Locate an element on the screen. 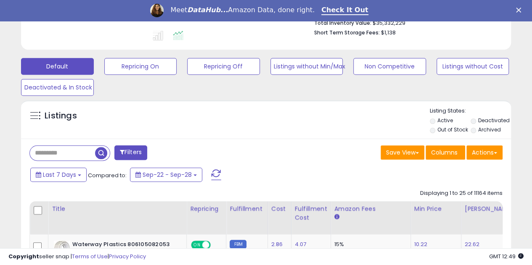  a: Privacy Policy is located at coordinates (127, 256).